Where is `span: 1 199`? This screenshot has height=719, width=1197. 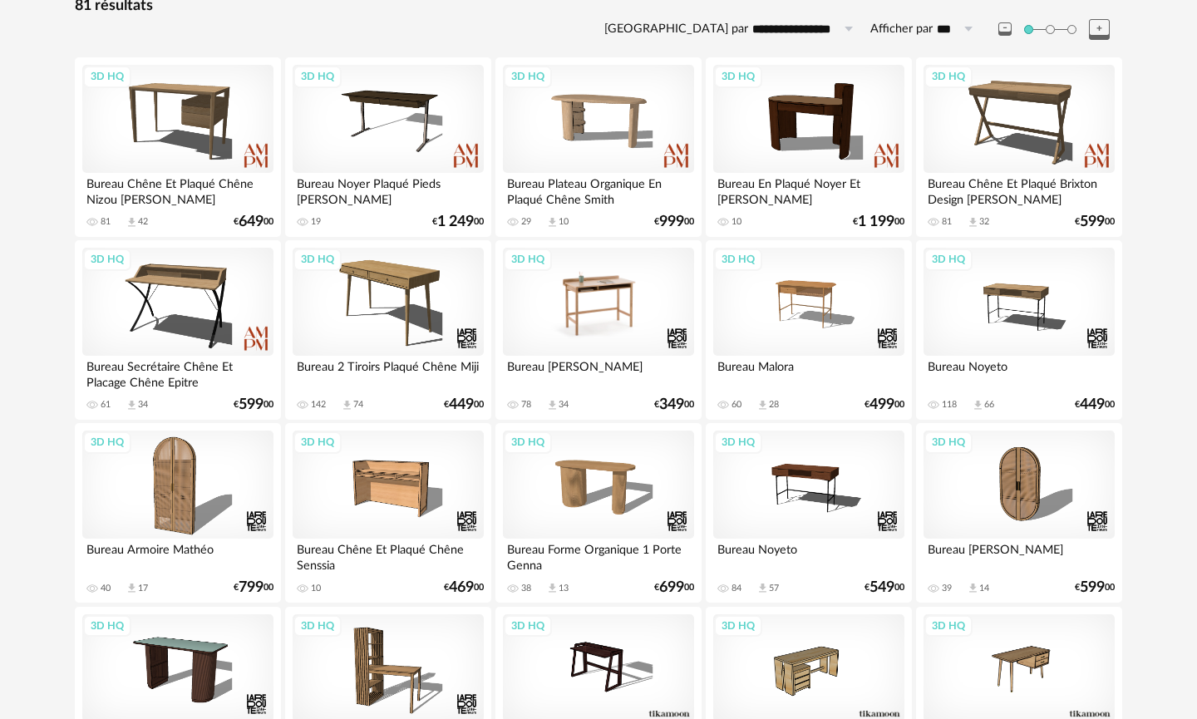
span: 1 199 is located at coordinates (876, 222).